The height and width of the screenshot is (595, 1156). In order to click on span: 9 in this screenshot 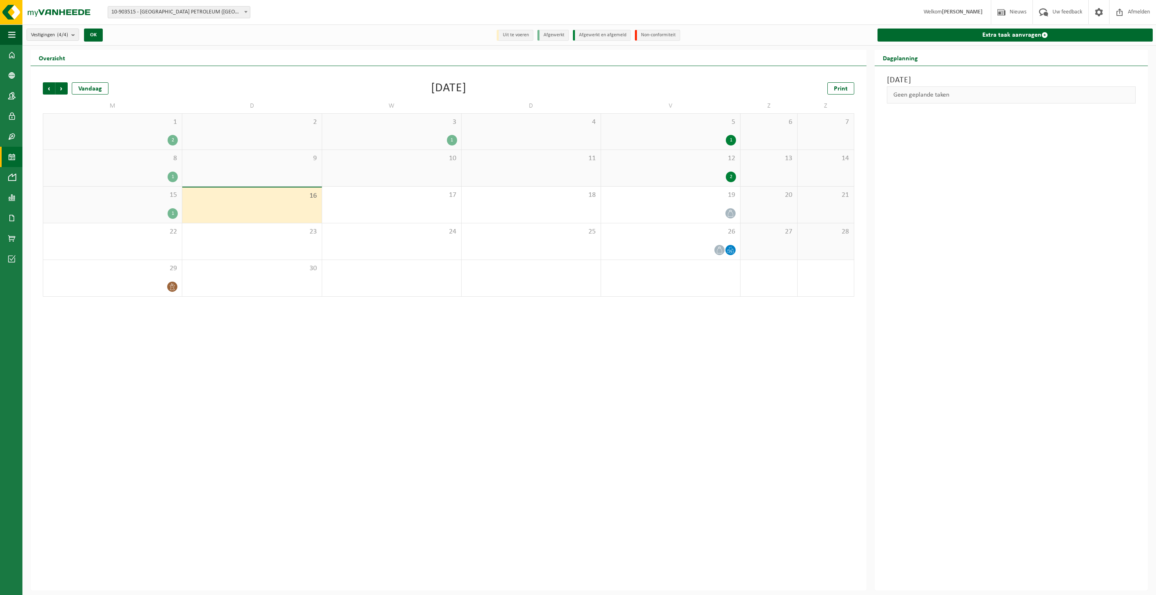, I will do `click(252, 159)`.